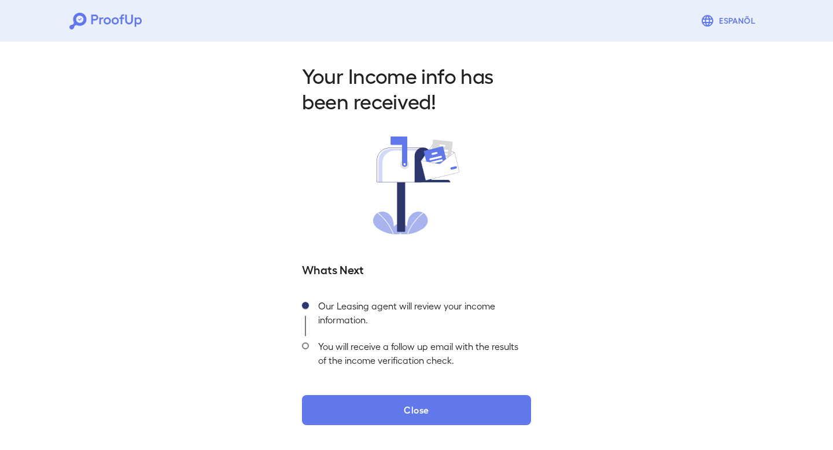  I want to click on h5: Whats Next, so click(416, 269).